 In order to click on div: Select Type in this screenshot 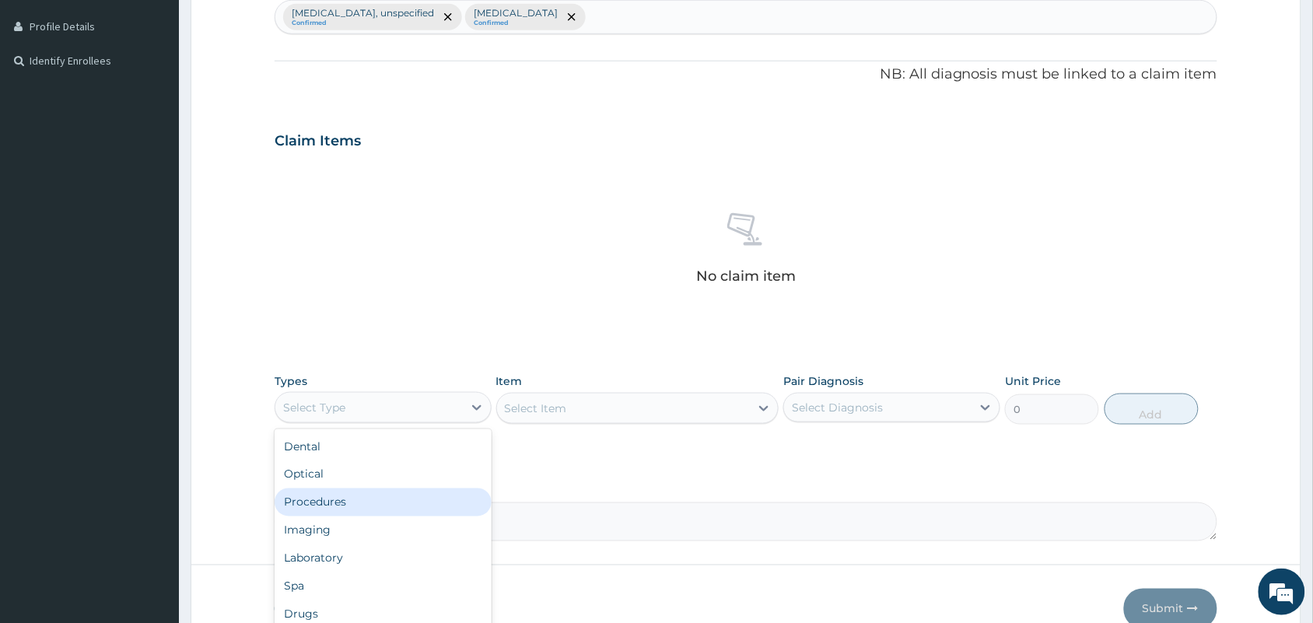, I will do `click(314, 408)`.